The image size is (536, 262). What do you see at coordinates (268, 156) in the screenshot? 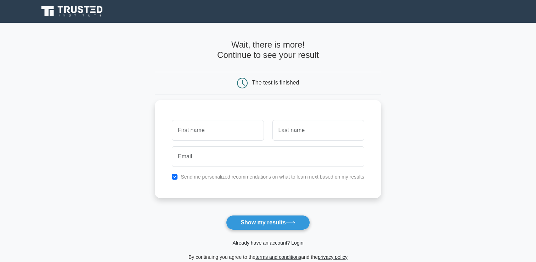
I see `input: Email` at bounding box center [268, 156].